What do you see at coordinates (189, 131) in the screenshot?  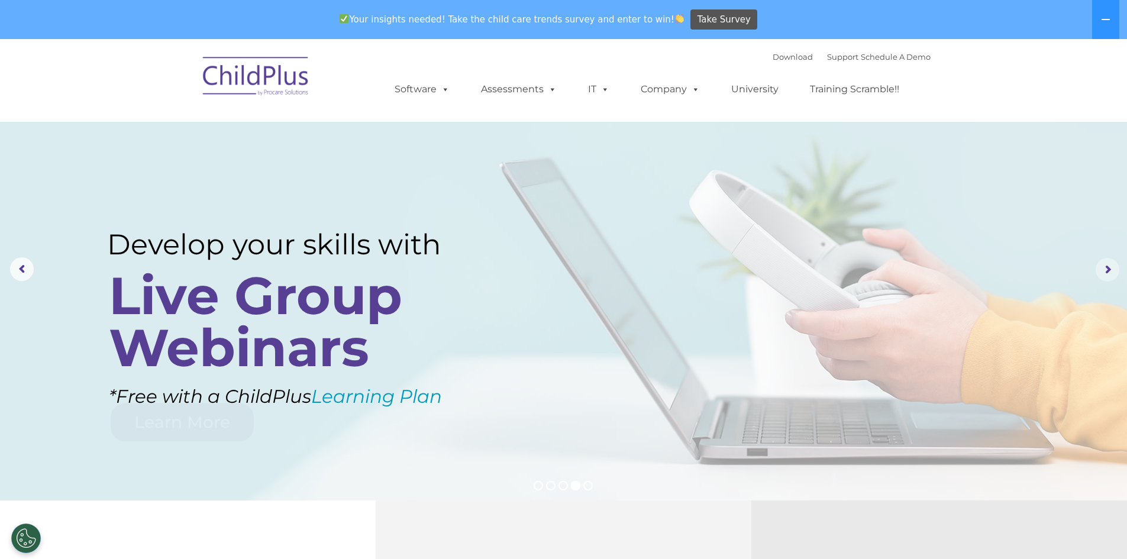 I see `span: Phone number` at bounding box center [189, 131].